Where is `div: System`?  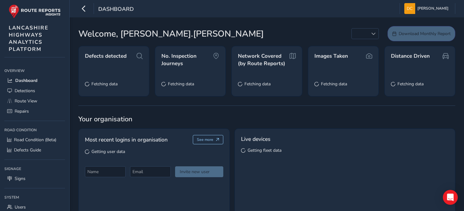
div: System is located at coordinates (35, 198).